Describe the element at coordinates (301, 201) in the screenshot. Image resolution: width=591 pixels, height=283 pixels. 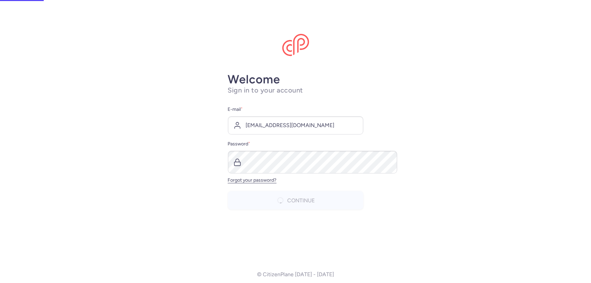
I see `span: Continue` at that location.